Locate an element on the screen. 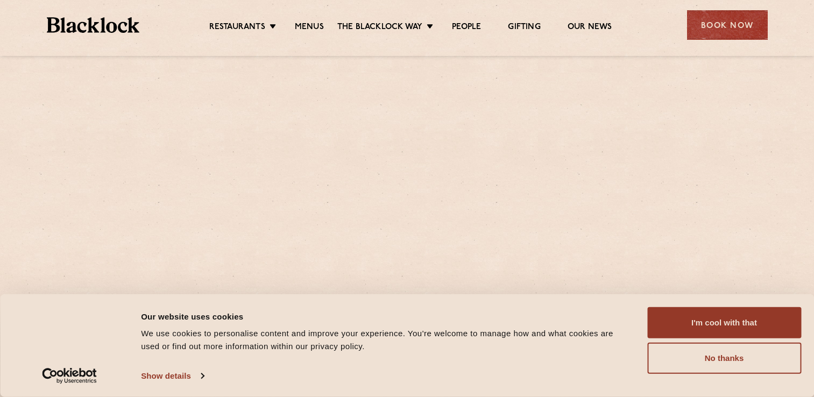 The image size is (814, 397). a: People is located at coordinates (467, 28).